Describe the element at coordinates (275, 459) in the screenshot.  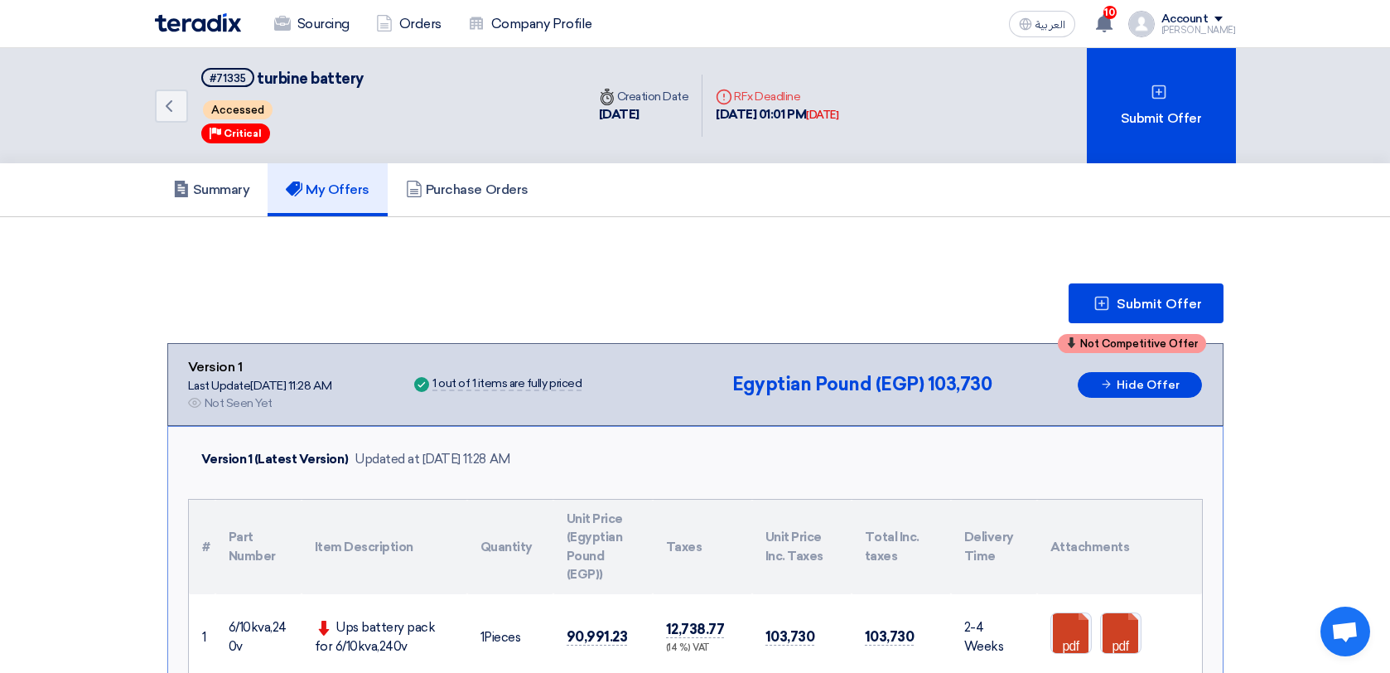
I see `div: Version 1 (Latest Version)` at that location.